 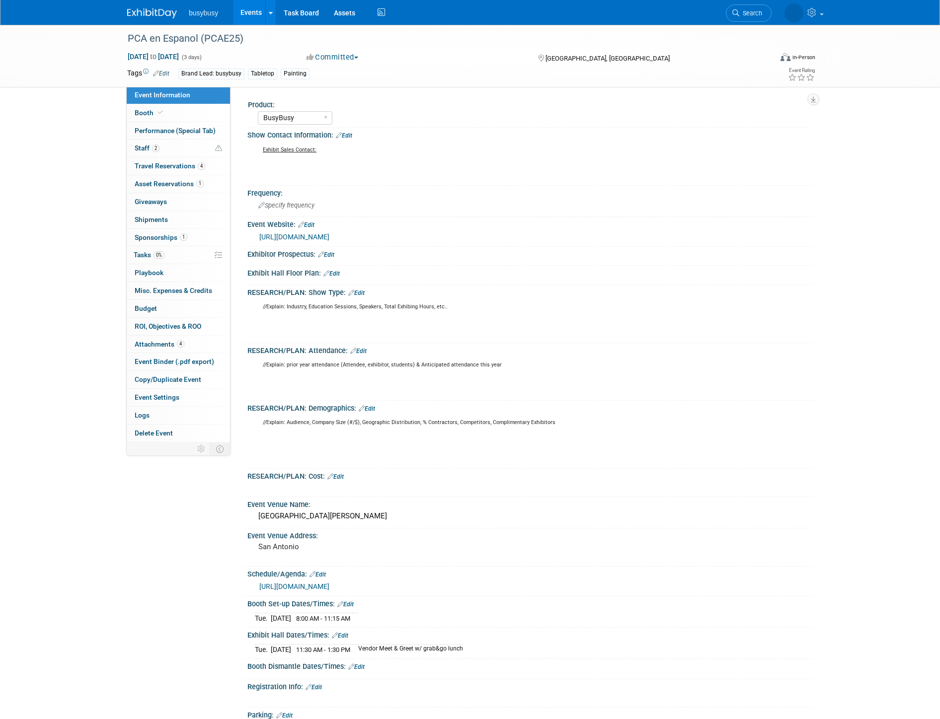 What do you see at coordinates (295, 74) in the screenshot?
I see `div: Painting` at bounding box center [295, 74].